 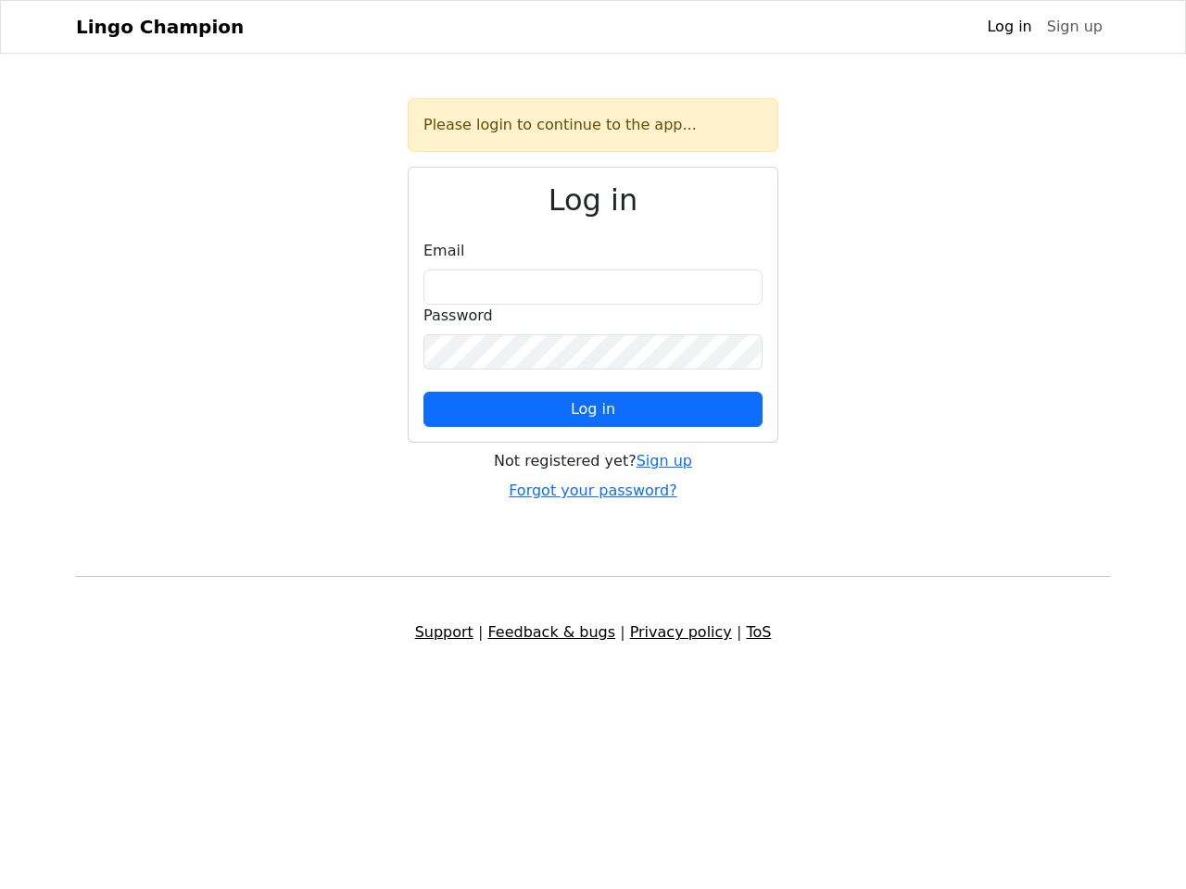 What do you see at coordinates (444, 632) in the screenshot?
I see `a: Support` at bounding box center [444, 632].